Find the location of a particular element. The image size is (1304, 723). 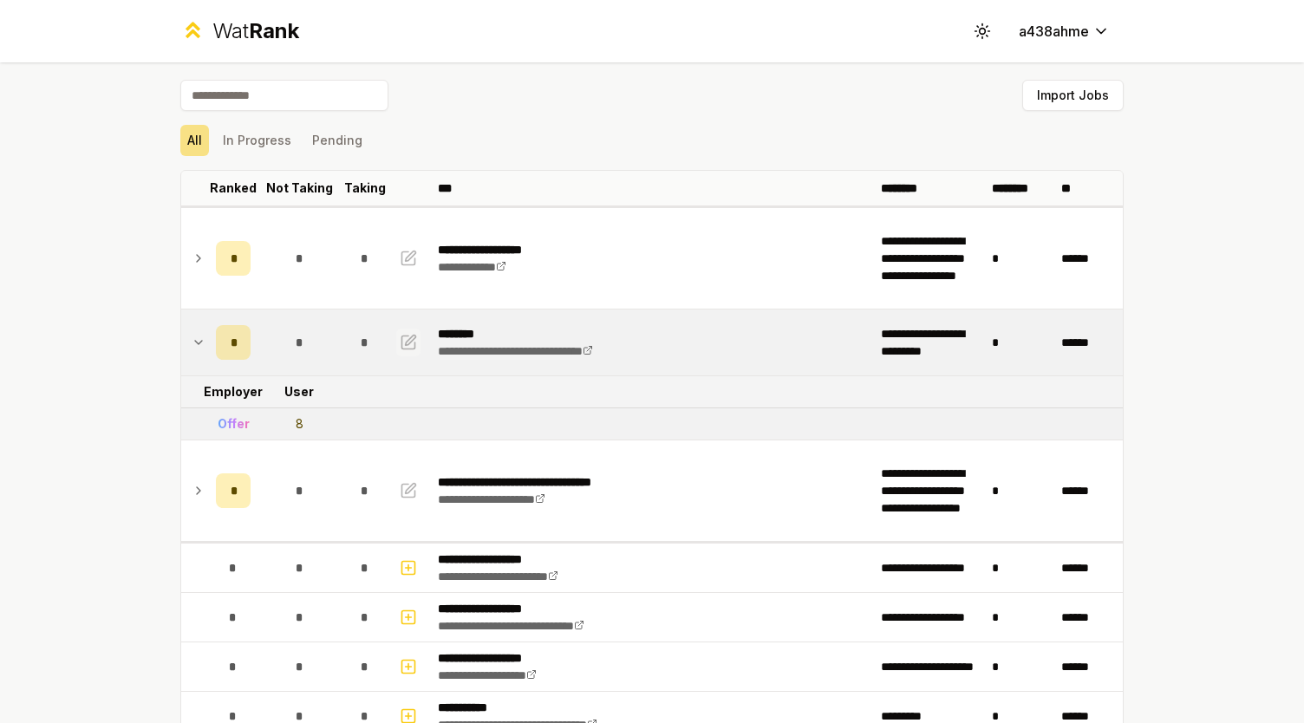

p: Not Taking is located at coordinates (299, 188).